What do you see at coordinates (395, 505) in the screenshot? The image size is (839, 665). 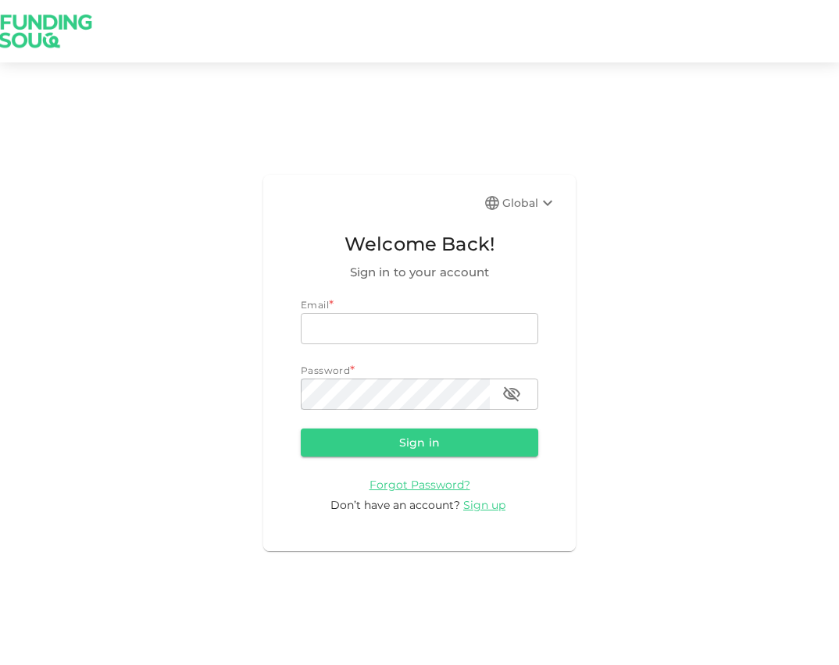 I see `span: Don’t have an account?` at bounding box center [395, 505].